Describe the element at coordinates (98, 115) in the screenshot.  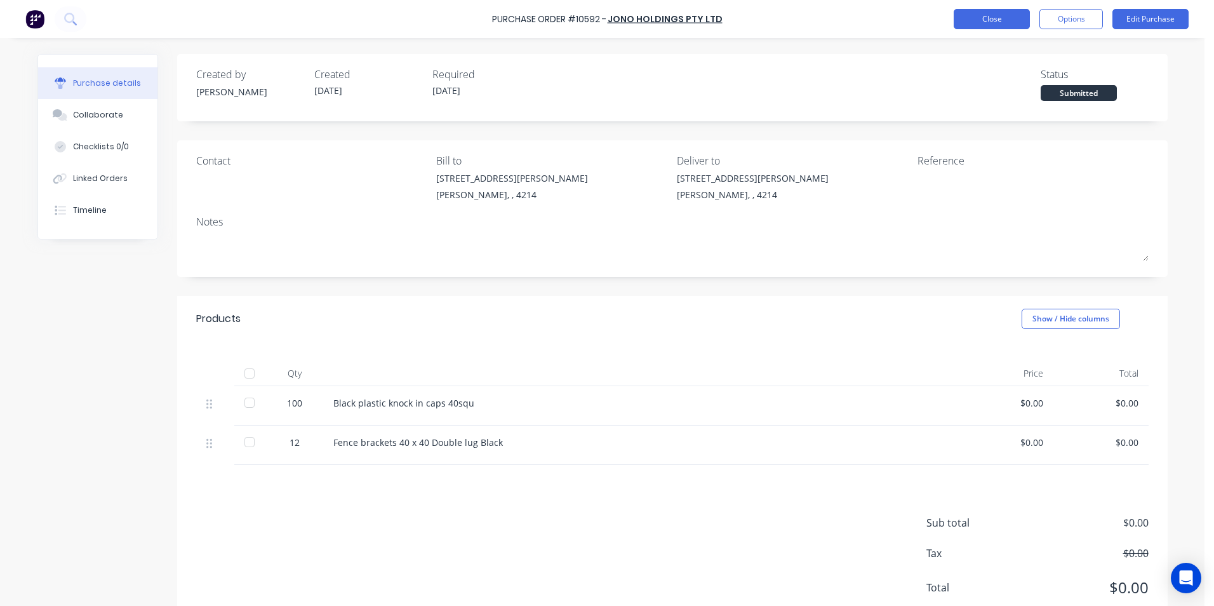
I see `button: Collaborate` at that location.